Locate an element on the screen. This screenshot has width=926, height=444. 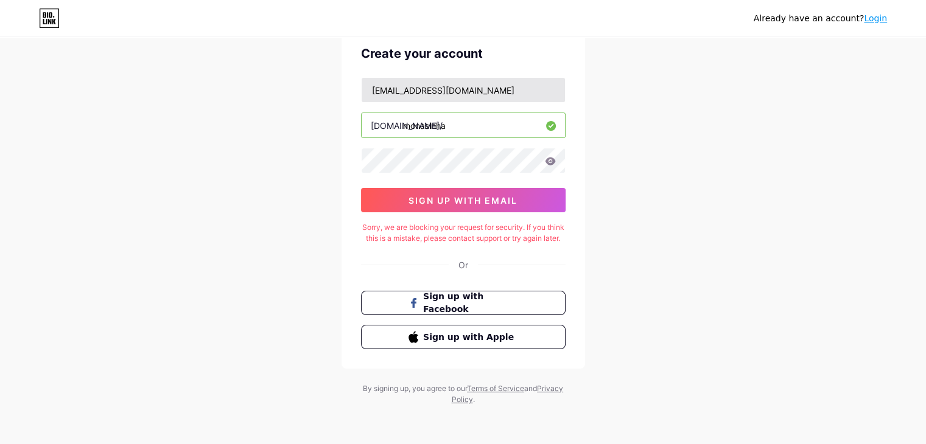
div: Or is located at coordinates (463, 265).